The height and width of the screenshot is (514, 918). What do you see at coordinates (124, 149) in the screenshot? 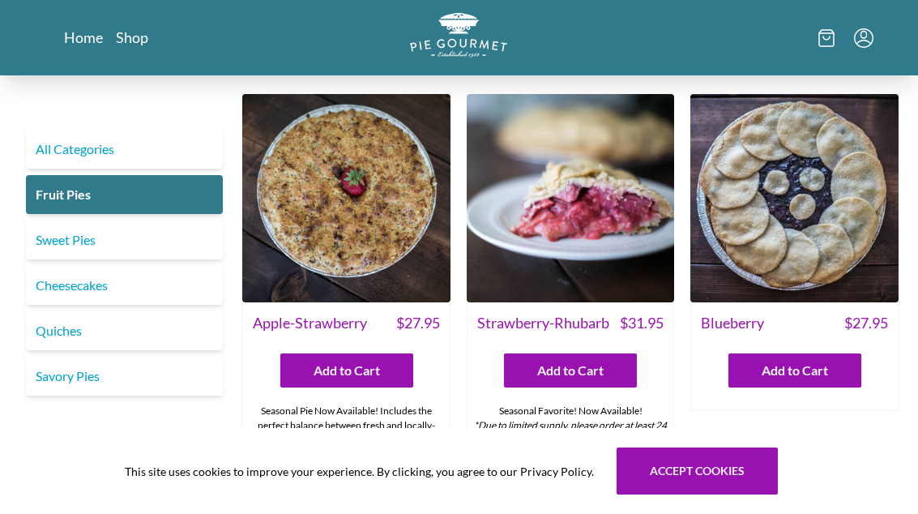
I see `a: All Categories` at bounding box center [124, 149].